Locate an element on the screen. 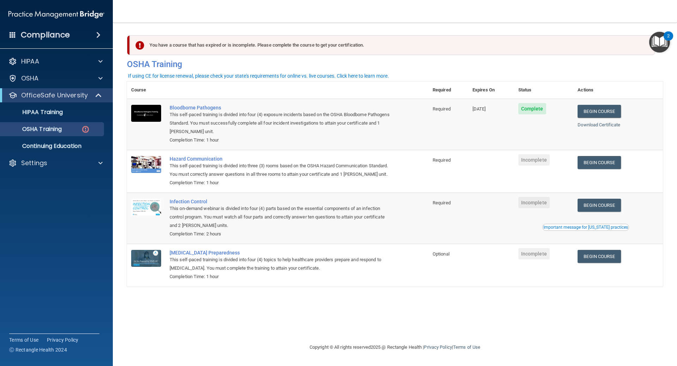 This screenshot has height=366, width=677. div: This self-paced training is divided into four (4) topics to help healthcare providers prepare and... is located at coordinates (282, 264).